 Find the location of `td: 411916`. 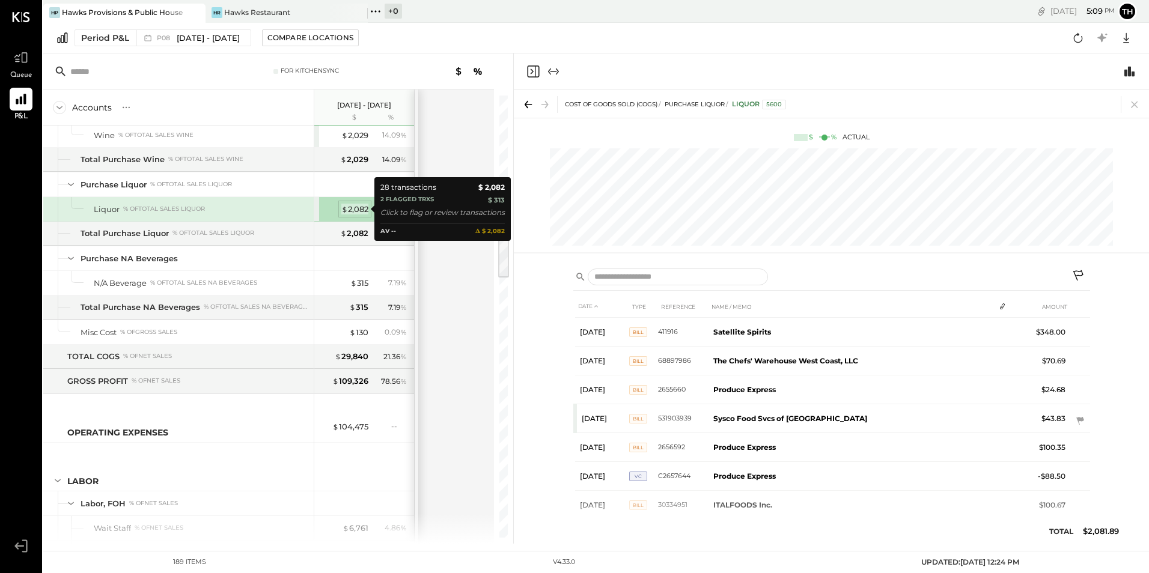

td: 411916 is located at coordinates (683, 332).